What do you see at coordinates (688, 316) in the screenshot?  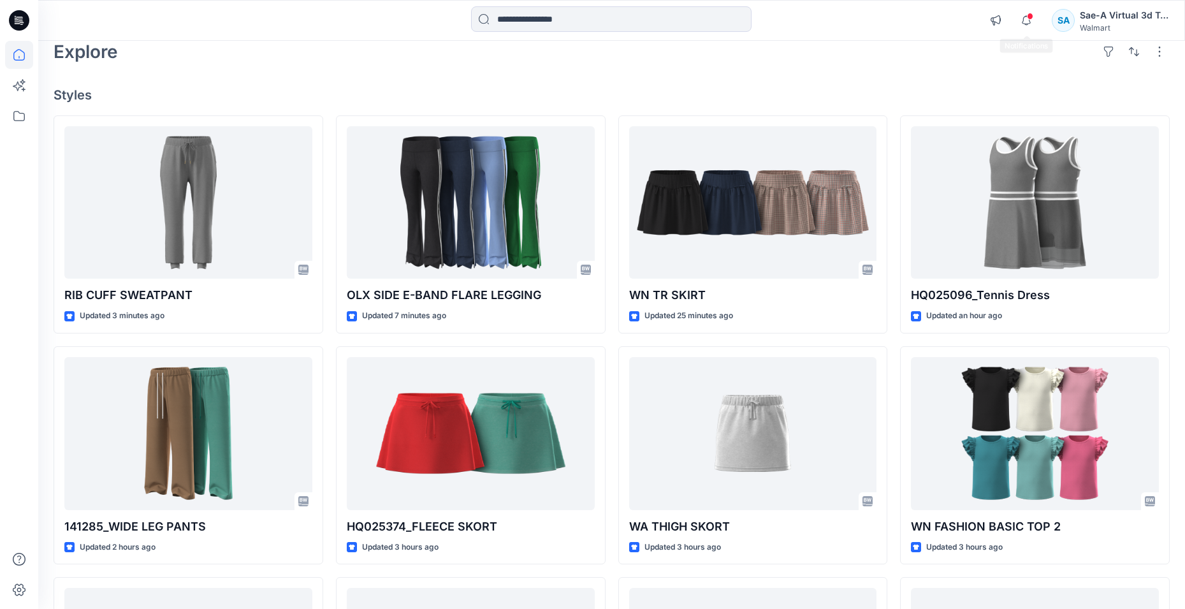 I see `p: Updated 25 minutes ago` at bounding box center [688, 316].